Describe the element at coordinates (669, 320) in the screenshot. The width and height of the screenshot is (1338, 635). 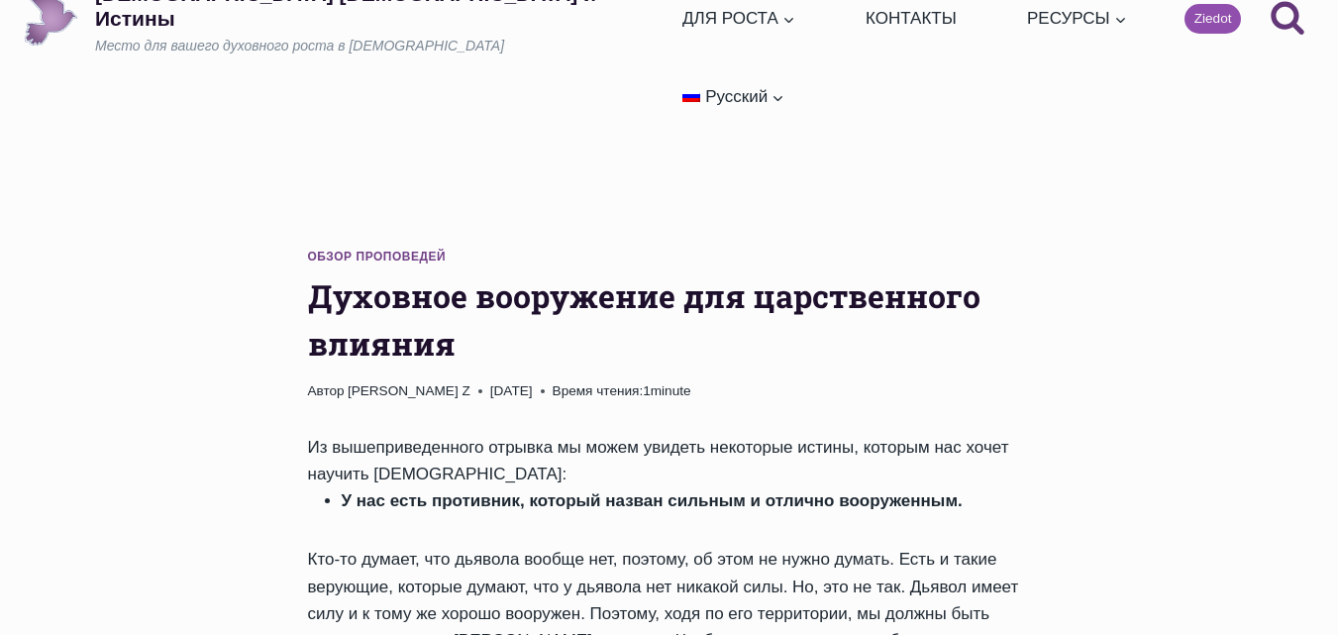
I see `h1: Духовное вооружение для царственного влияния` at that location.